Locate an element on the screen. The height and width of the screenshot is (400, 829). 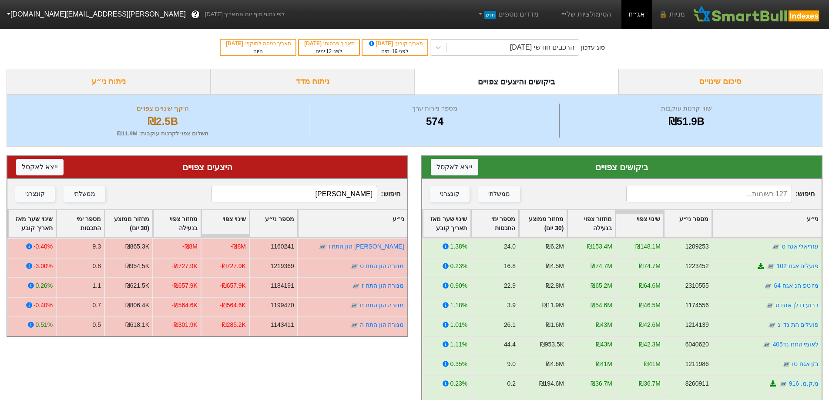
div: ניתוח מדד is located at coordinates (312, 81).